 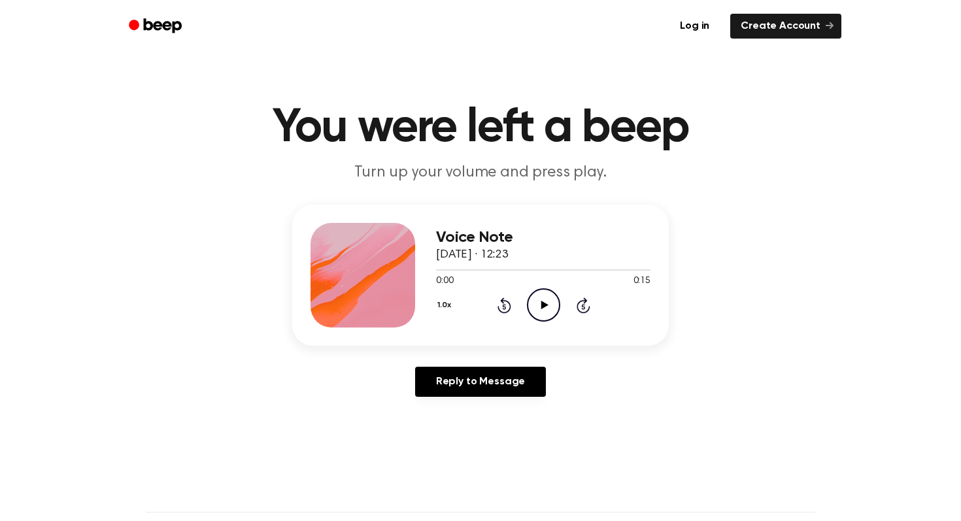 I want to click on span: 0:15, so click(x=642, y=281).